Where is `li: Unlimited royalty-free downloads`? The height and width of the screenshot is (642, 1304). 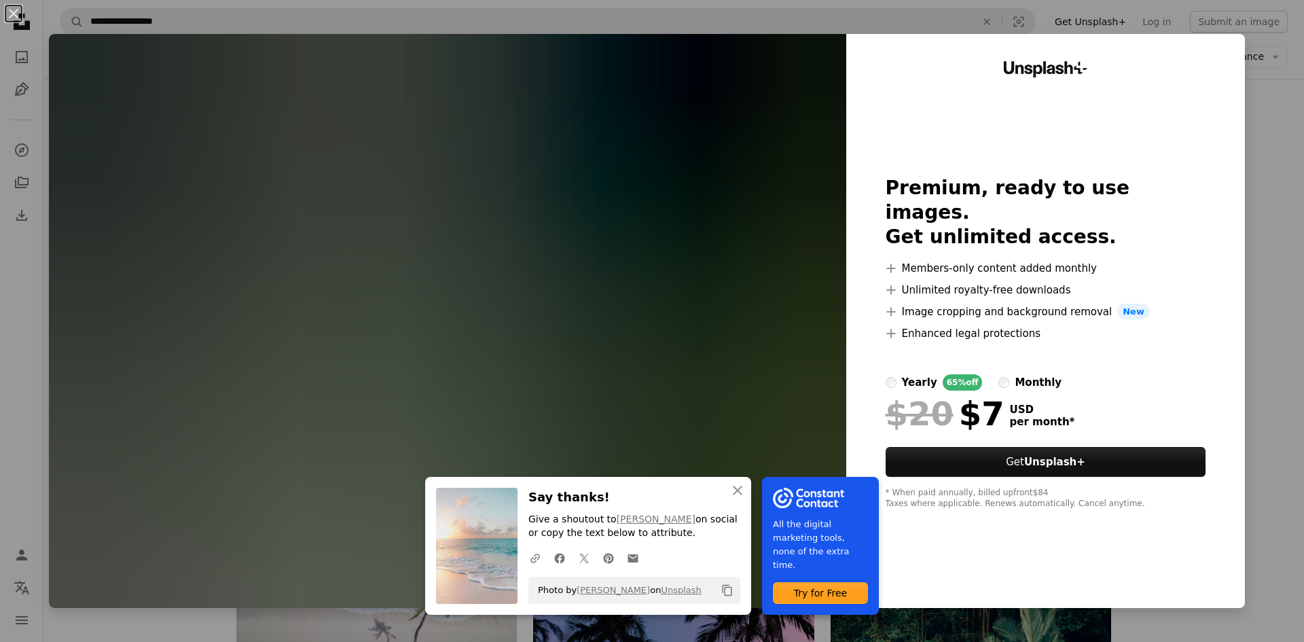 li: Unlimited royalty-free downloads is located at coordinates (1046, 290).